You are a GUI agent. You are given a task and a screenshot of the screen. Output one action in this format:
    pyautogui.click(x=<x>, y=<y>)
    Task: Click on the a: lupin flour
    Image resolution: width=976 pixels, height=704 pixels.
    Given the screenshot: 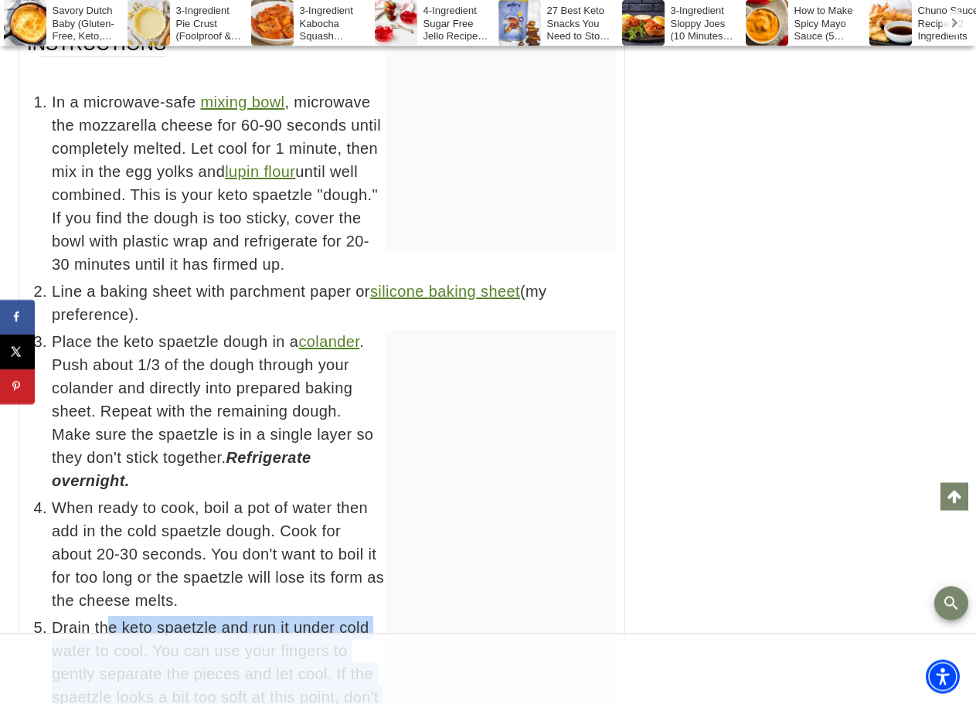 What is the action you would take?
    pyautogui.click(x=260, y=172)
    